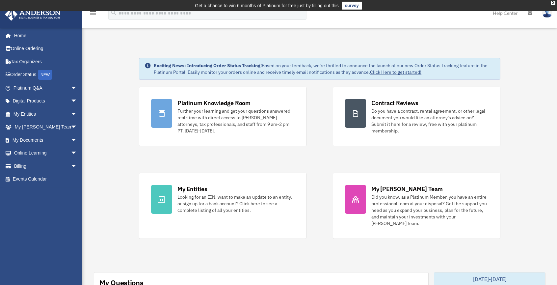  Describe the element at coordinates (223, 116) in the screenshot. I see `a: Platinum Knowledge Room Further your learning and get your questions answered real-time with dire...` at that location.